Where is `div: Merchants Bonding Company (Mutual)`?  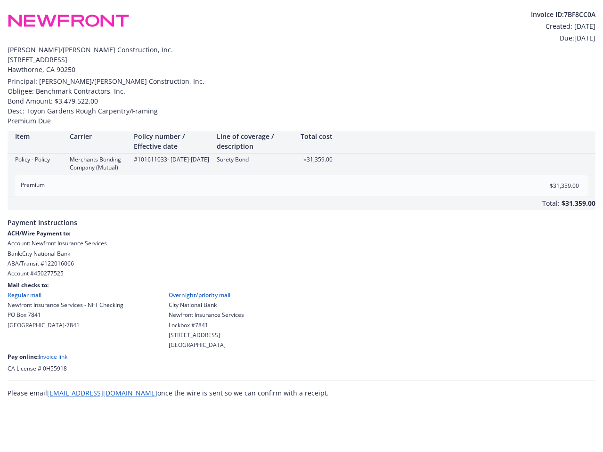 div: Merchants Bonding Company (Mutual) is located at coordinates (98, 164).